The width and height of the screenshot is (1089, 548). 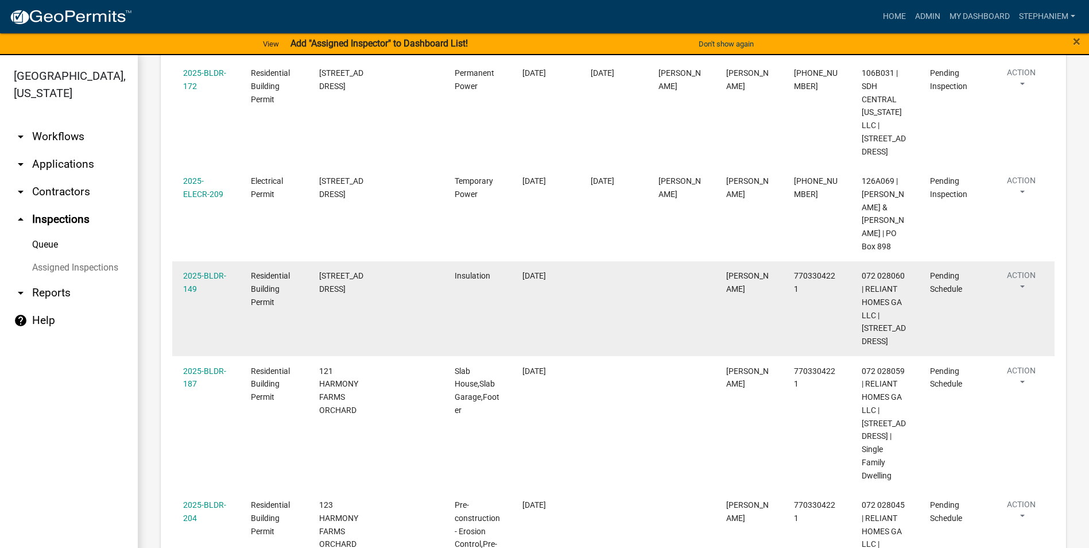 What do you see at coordinates (928, 17) in the screenshot?
I see `a: Admin` at bounding box center [928, 17].